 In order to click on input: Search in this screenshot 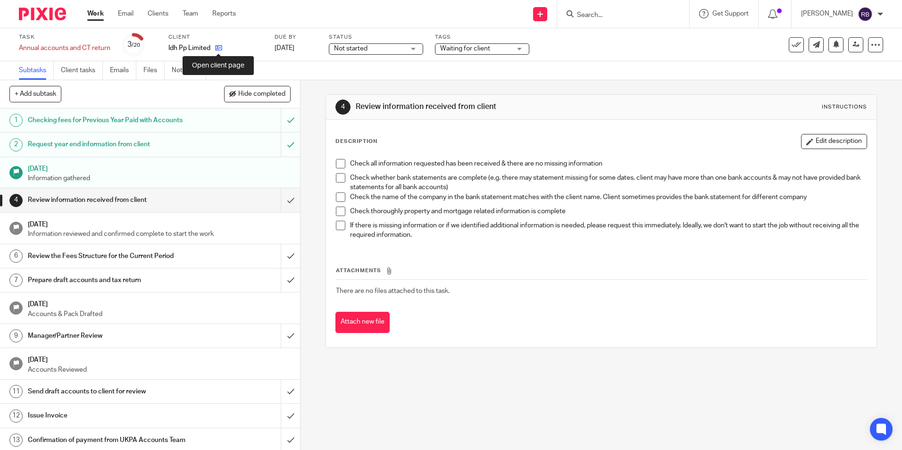, I will do `click(618, 16)`.